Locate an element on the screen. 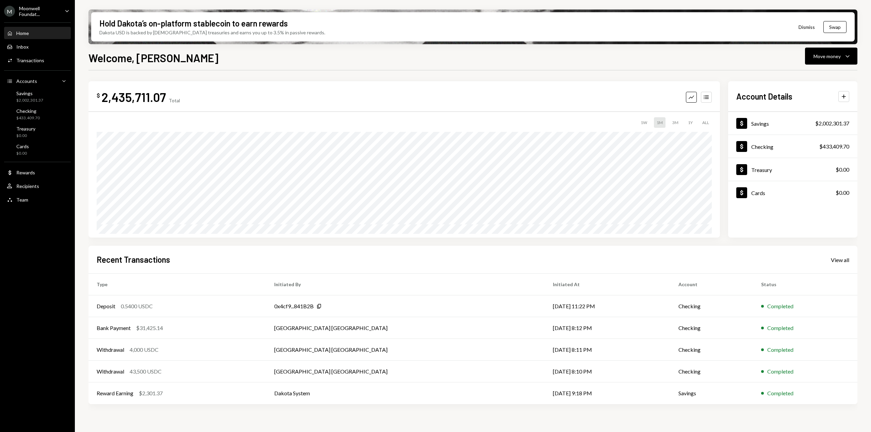  div: 1Y is located at coordinates (690, 122).